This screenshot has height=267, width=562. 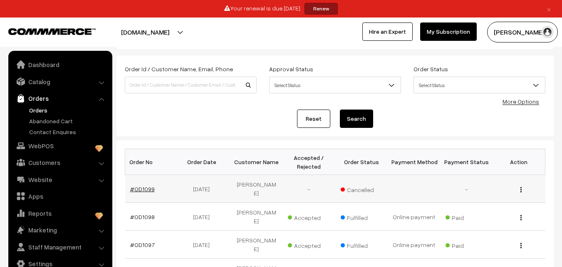 I want to click on a: More Options, so click(x=521, y=101).